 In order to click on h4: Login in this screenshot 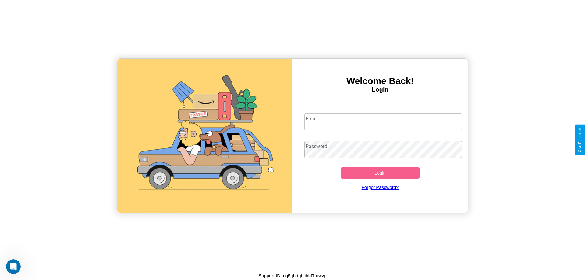, I will do `click(380, 90)`.